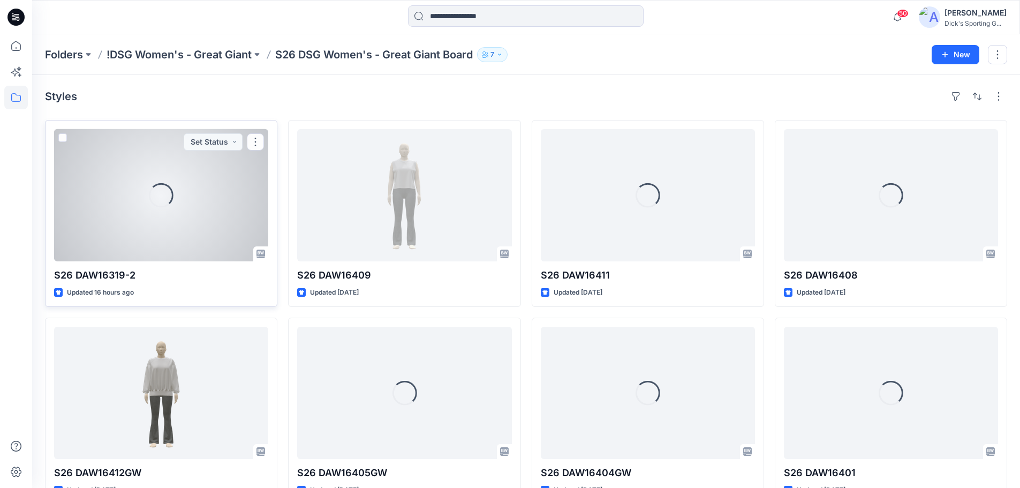 The height and width of the screenshot is (488, 1020). I want to click on p: S26 DSG Women's - Great Giant Board, so click(374, 55).